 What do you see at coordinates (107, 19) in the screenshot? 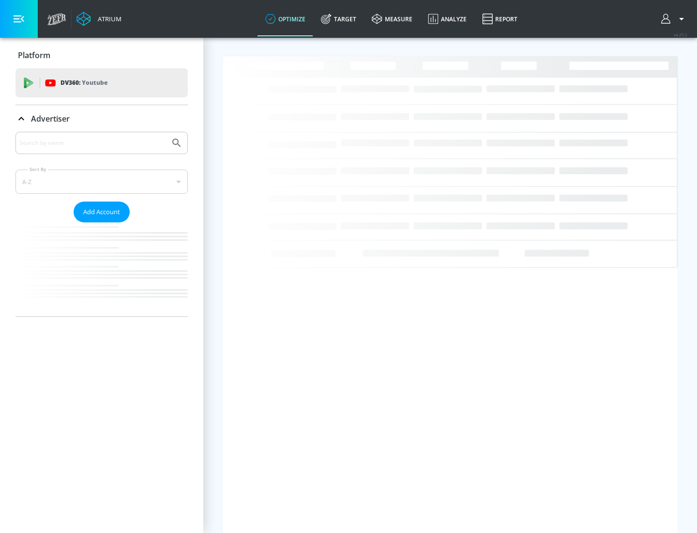
I see `div: Atrium` at bounding box center [107, 19].